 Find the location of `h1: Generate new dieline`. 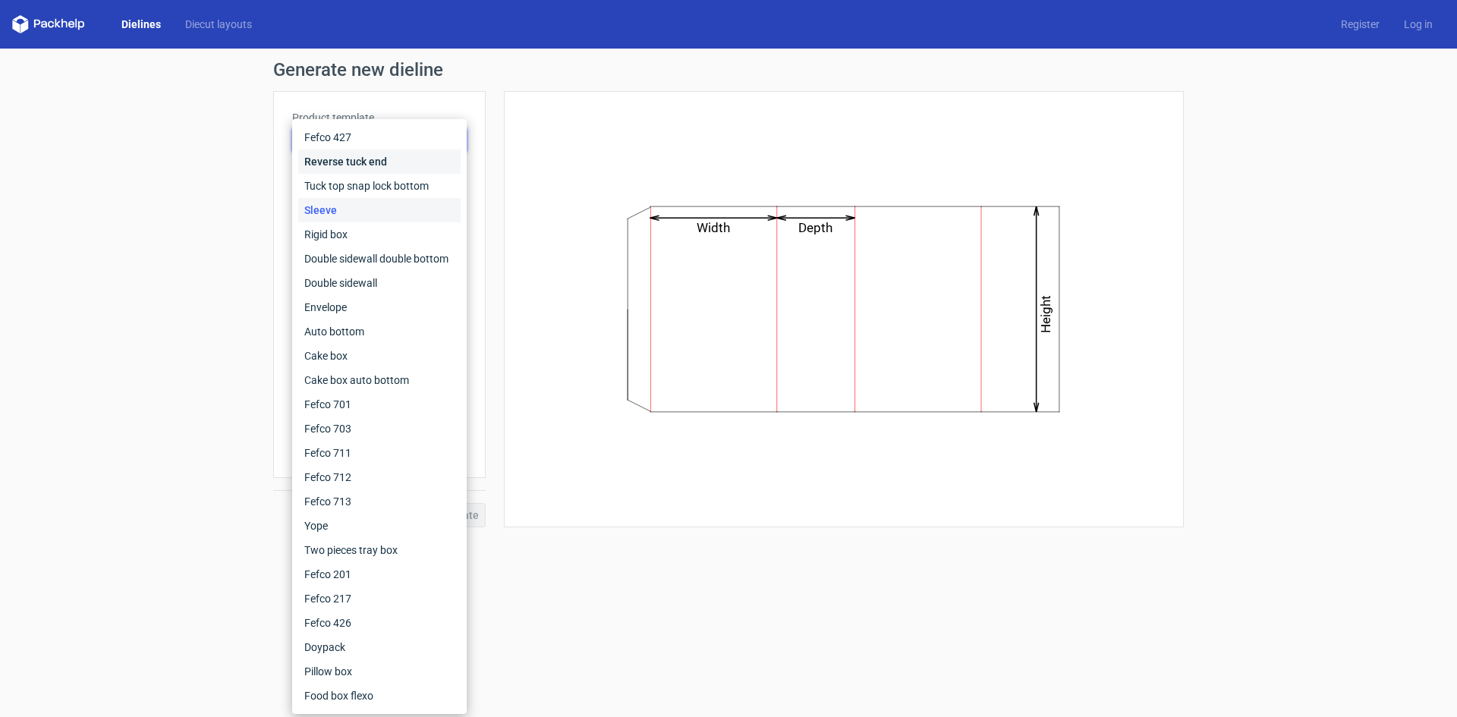

h1: Generate new dieline is located at coordinates (729, 70).